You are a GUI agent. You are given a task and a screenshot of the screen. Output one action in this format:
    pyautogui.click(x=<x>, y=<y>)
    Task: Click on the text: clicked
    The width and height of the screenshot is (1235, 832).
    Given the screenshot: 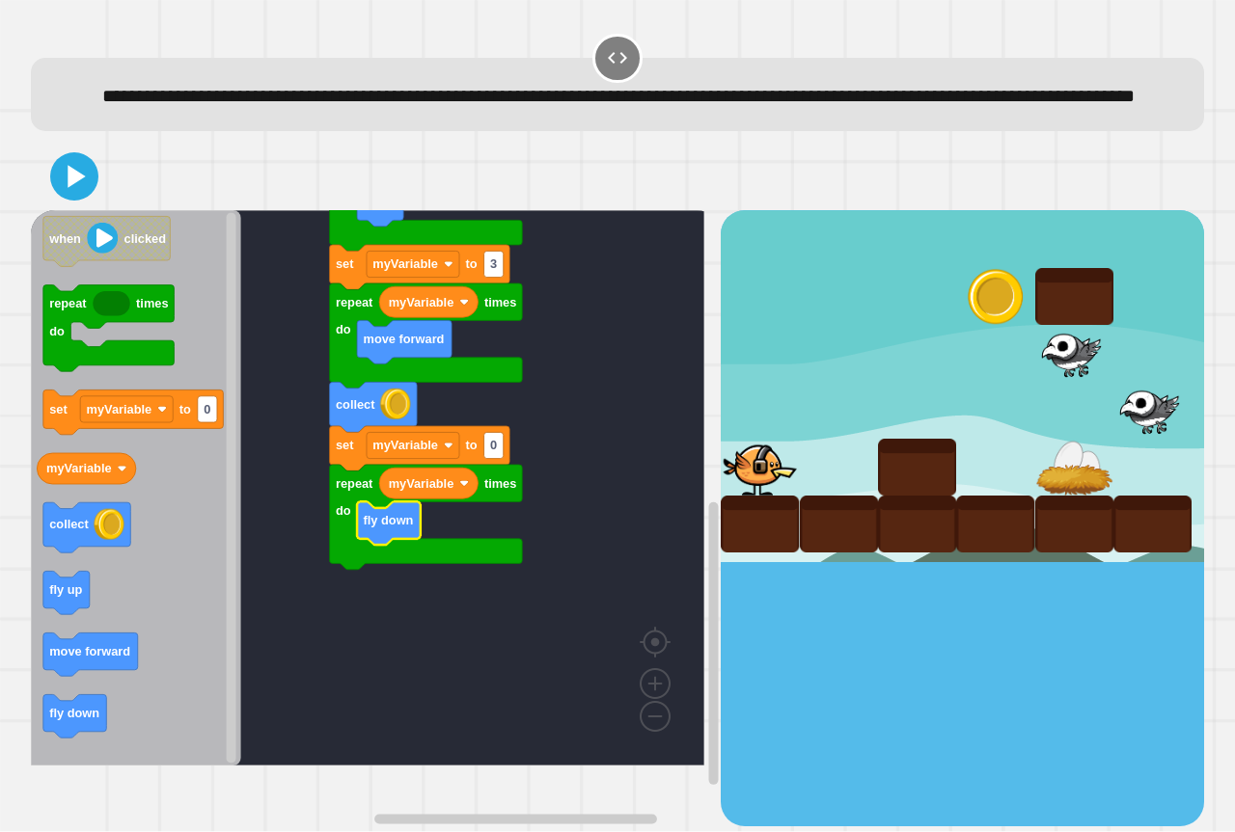 What is the action you would take?
    pyautogui.click(x=145, y=238)
    